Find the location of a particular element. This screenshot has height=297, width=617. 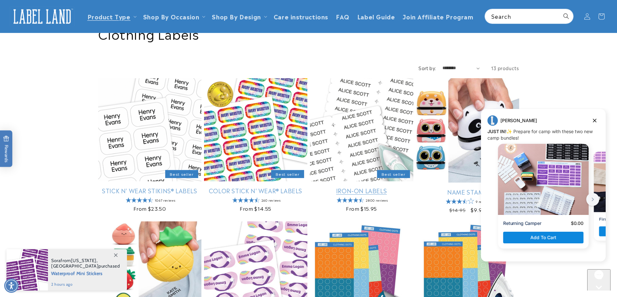

a: Product Type is located at coordinates (109, 16).